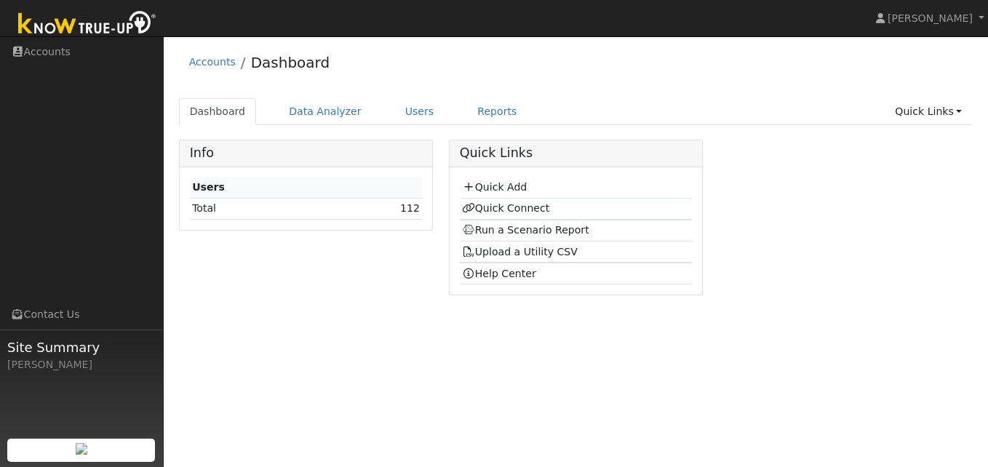  What do you see at coordinates (212, 62) in the screenshot?
I see `a: Accounts` at bounding box center [212, 62].